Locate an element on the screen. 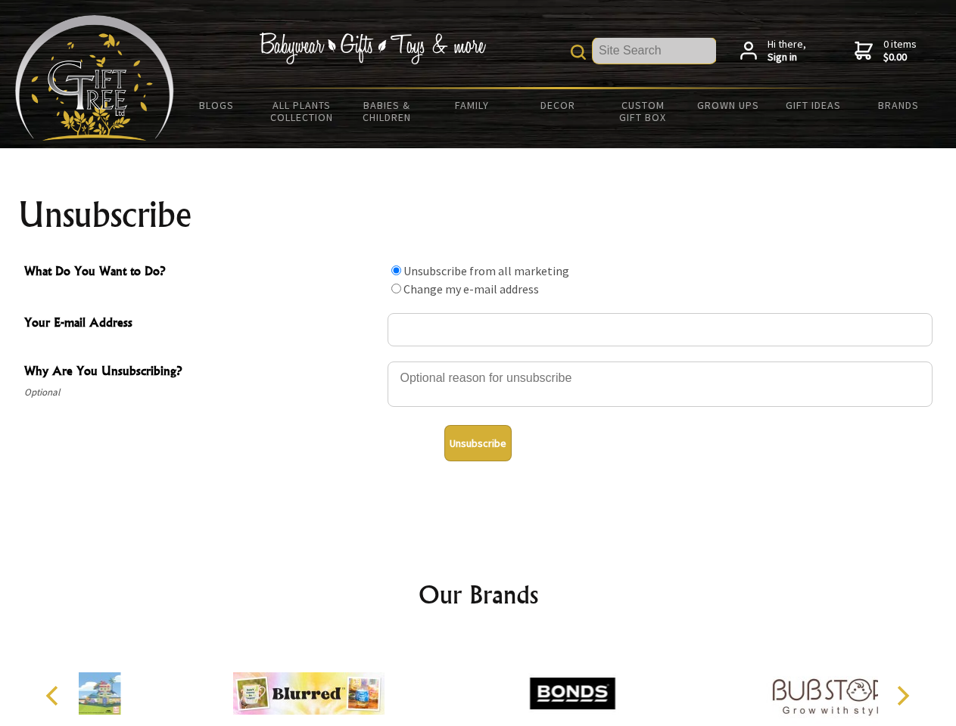  a: Babies & Children is located at coordinates (387, 111).